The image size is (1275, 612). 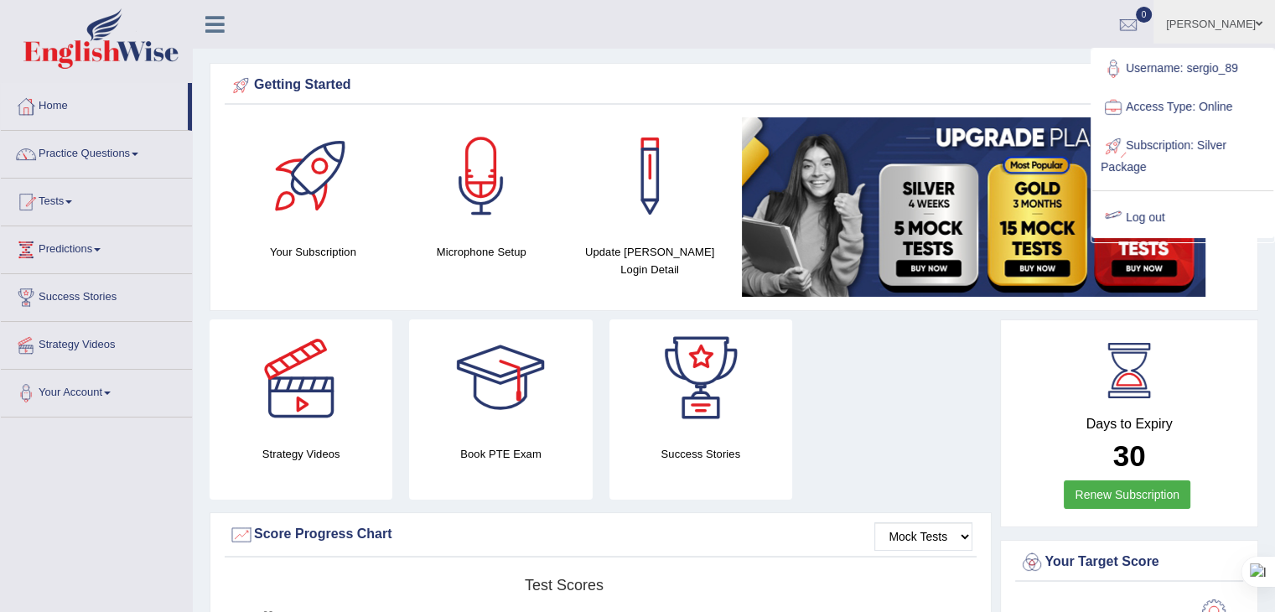 I want to click on a: Your Account, so click(x=96, y=391).